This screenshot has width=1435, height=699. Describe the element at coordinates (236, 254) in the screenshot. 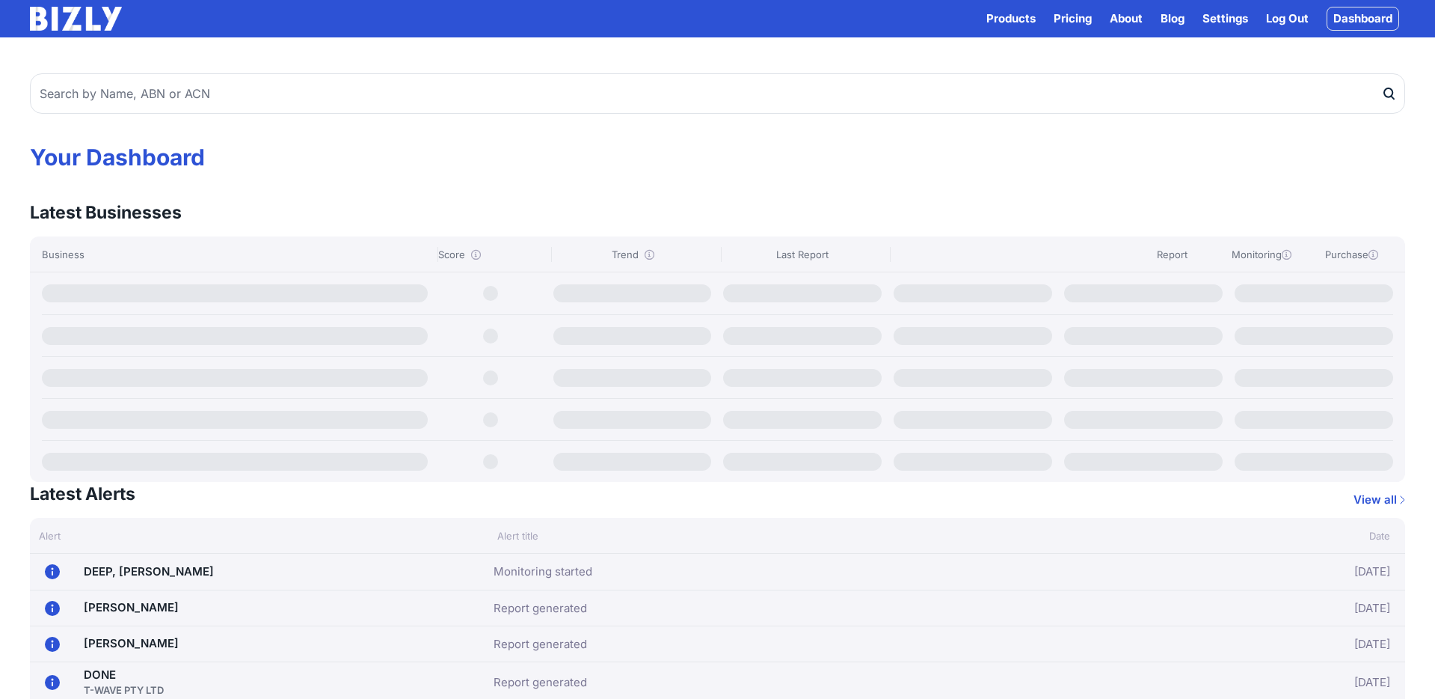

I see `div: Business` at that location.